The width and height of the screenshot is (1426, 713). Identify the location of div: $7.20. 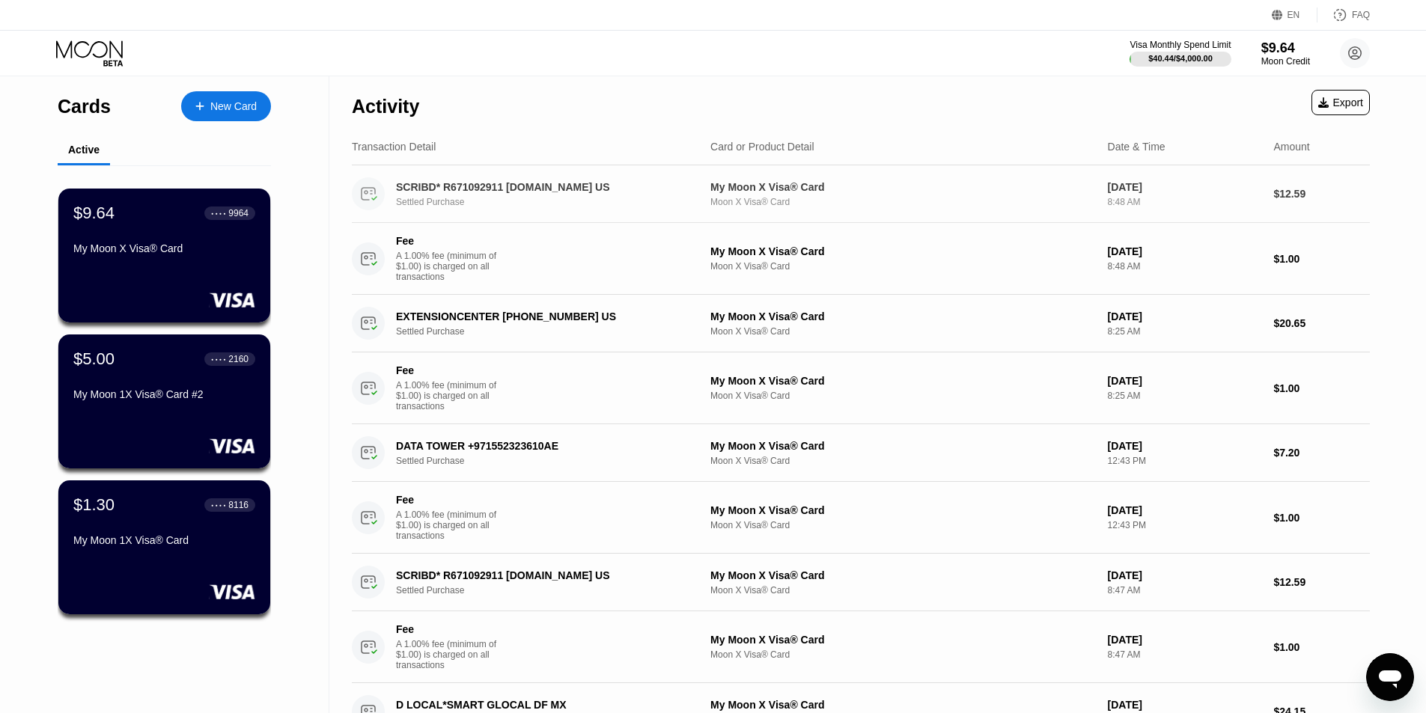
(1321, 453).